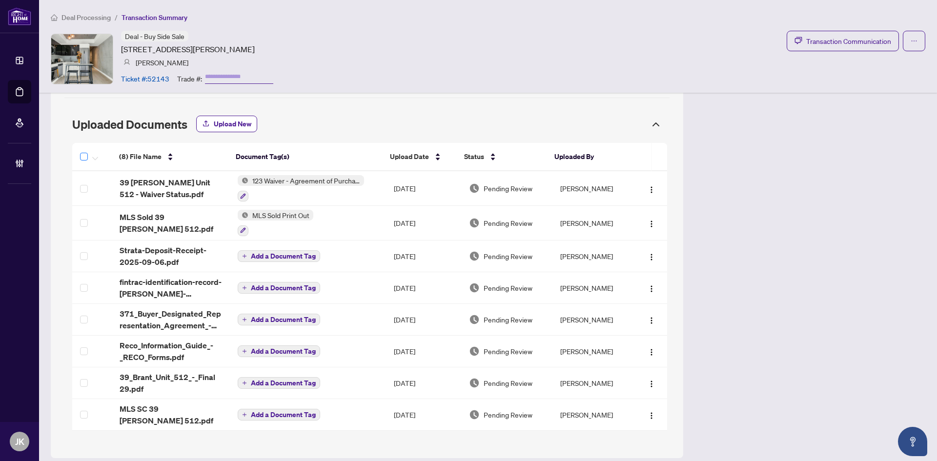 The width and height of the screenshot is (937, 461). I want to click on th: Uploaded By, so click(586, 157).